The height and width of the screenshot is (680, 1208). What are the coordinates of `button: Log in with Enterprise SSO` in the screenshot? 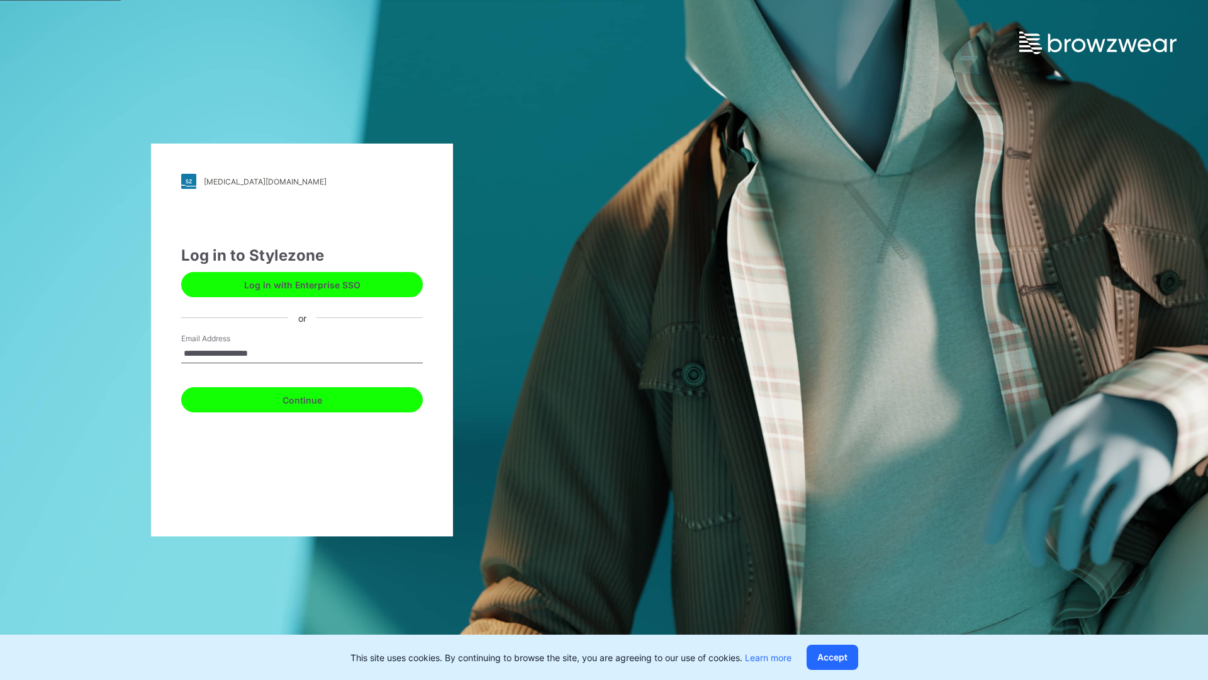 It's located at (302, 284).